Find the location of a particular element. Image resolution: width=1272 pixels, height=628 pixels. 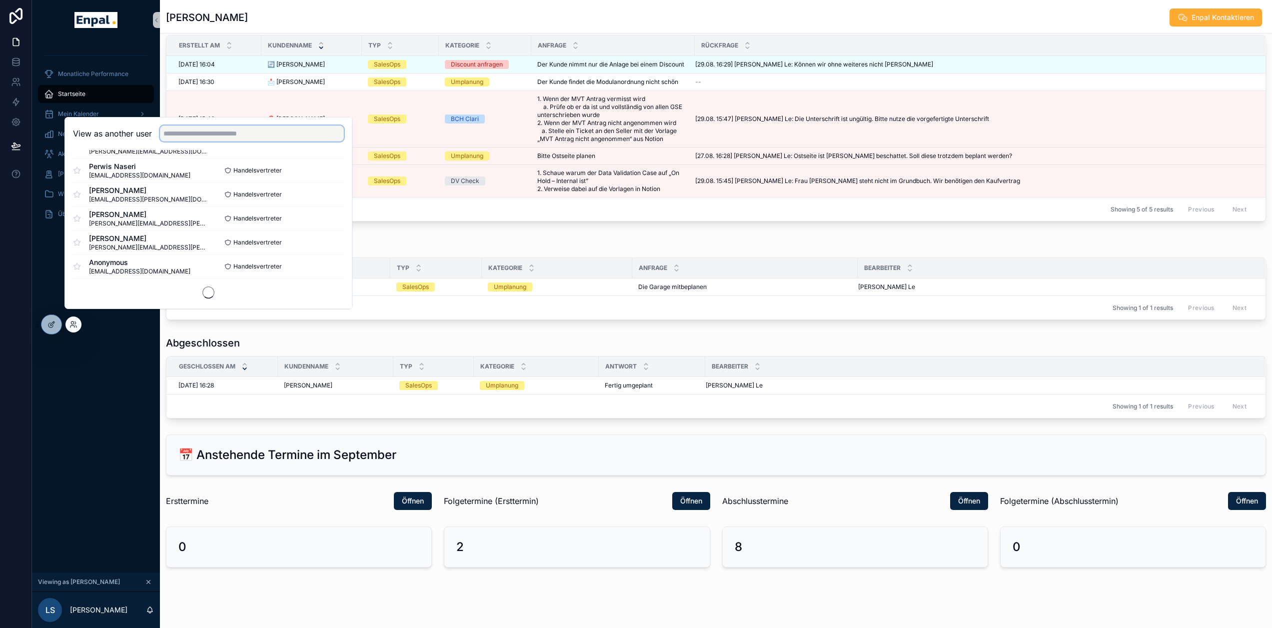

span: Der Kunde nimmt nur die Anlage bei einem Discount is located at coordinates (611, 64).